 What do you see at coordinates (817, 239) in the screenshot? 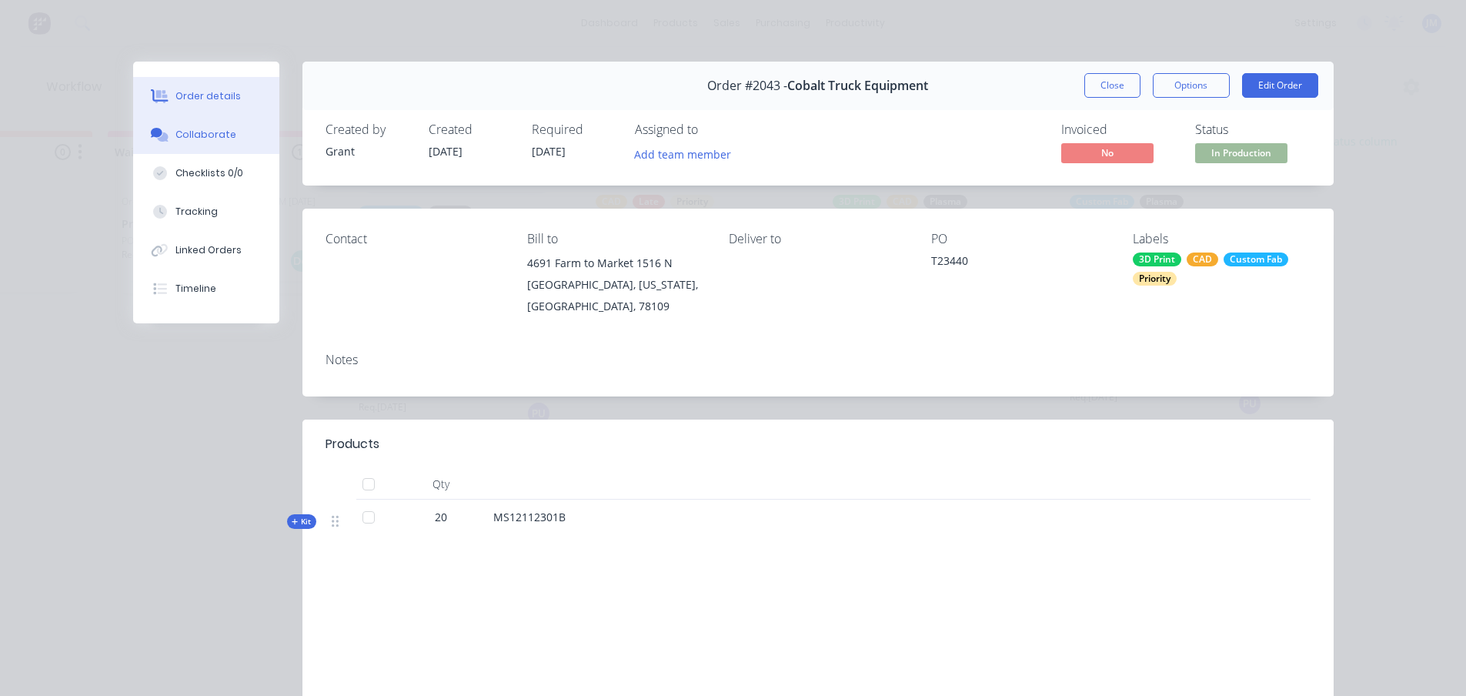
I see `div: Deliver to` at bounding box center [817, 239].